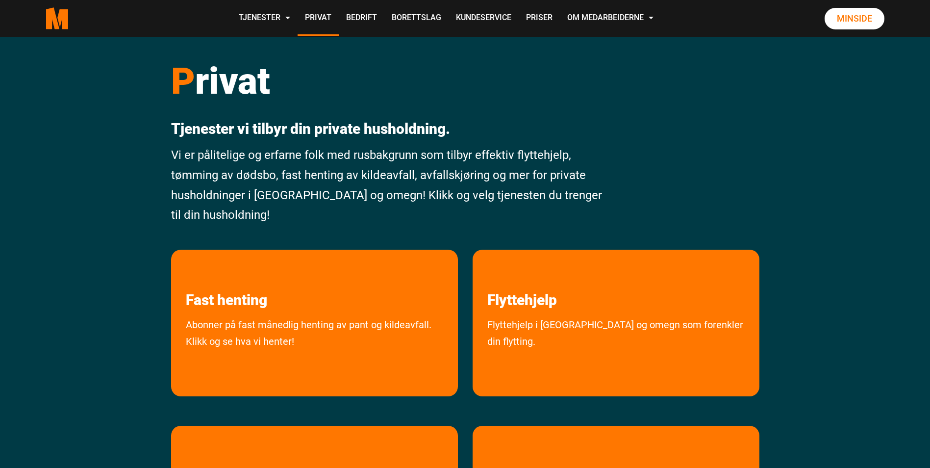 Image resolution: width=930 pixels, height=468 pixels. What do you see at coordinates (361, 18) in the screenshot?
I see `a: Bedrift` at bounding box center [361, 18].